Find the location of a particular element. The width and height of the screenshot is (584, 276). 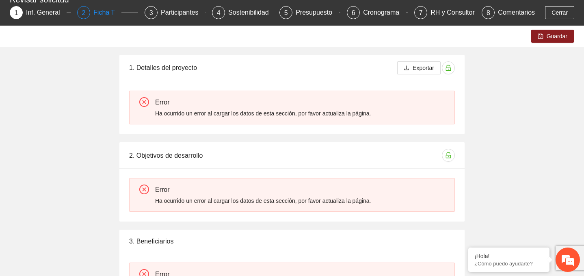

div: Minimizar ventana de chat en vivo is located at coordinates (143, 14).